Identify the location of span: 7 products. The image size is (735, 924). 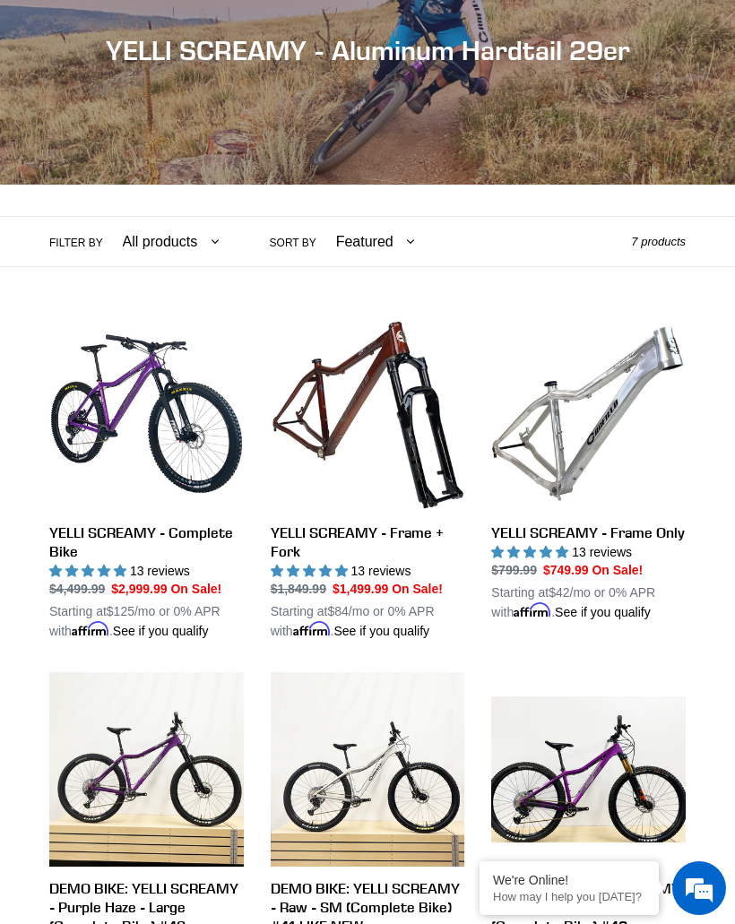
(658, 241).